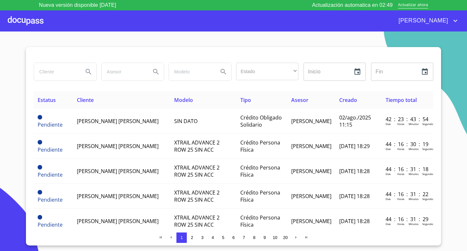 This screenshot has height=251, width=467. I want to click on span: 20, so click(285, 237).